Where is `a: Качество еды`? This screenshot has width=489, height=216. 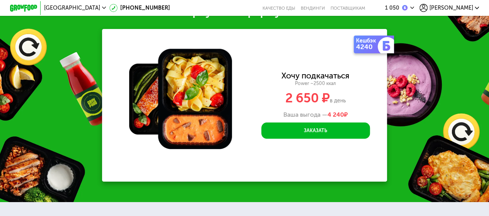 a: Качество еды is located at coordinates (279, 8).